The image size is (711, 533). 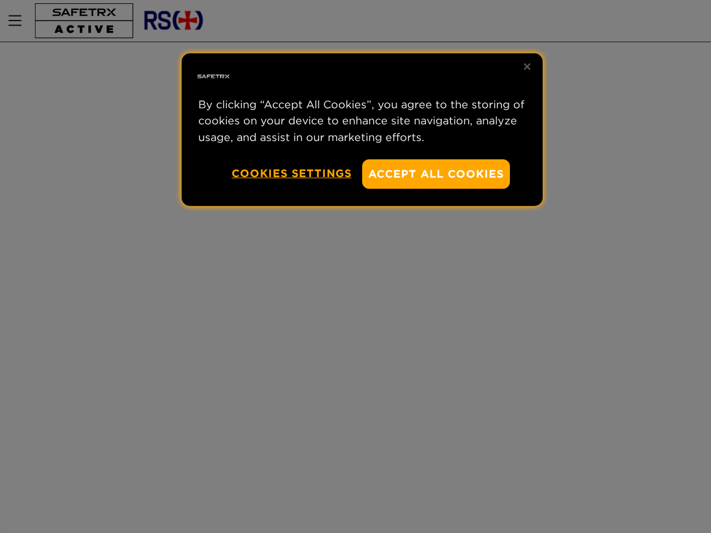 What do you see at coordinates (213, 77) in the screenshot?
I see `img: Safe Tracks` at bounding box center [213, 77].